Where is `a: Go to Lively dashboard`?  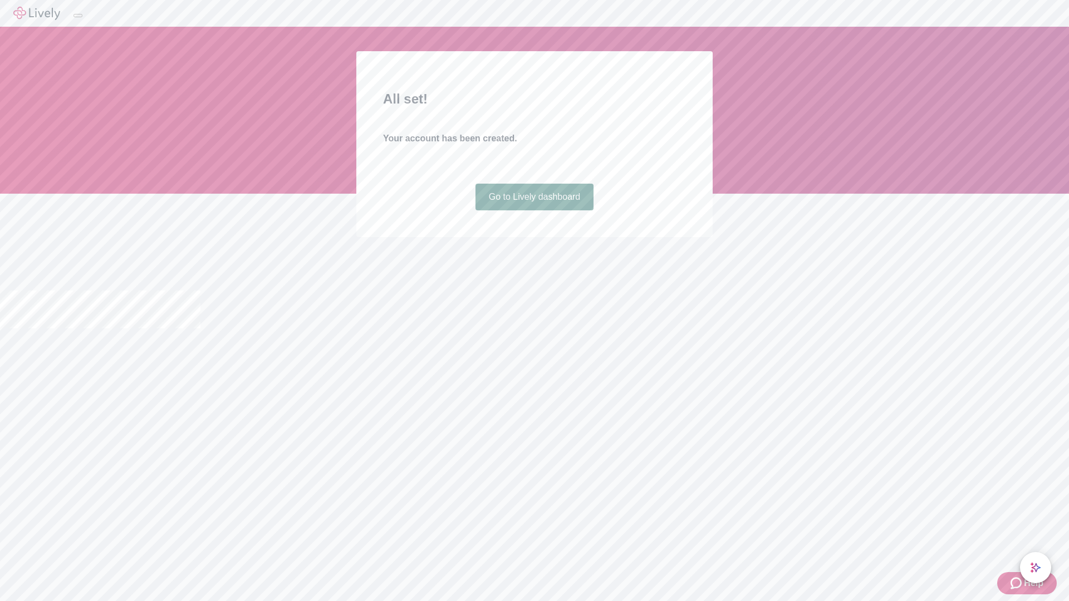 a: Go to Lively dashboard is located at coordinates (534, 197).